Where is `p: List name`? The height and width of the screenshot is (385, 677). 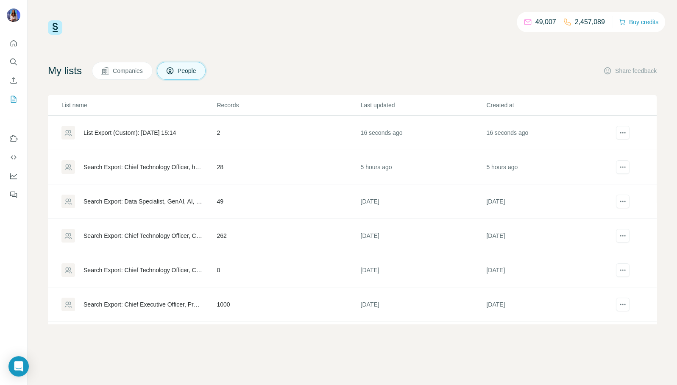 p: List name is located at coordinates (139, 105).